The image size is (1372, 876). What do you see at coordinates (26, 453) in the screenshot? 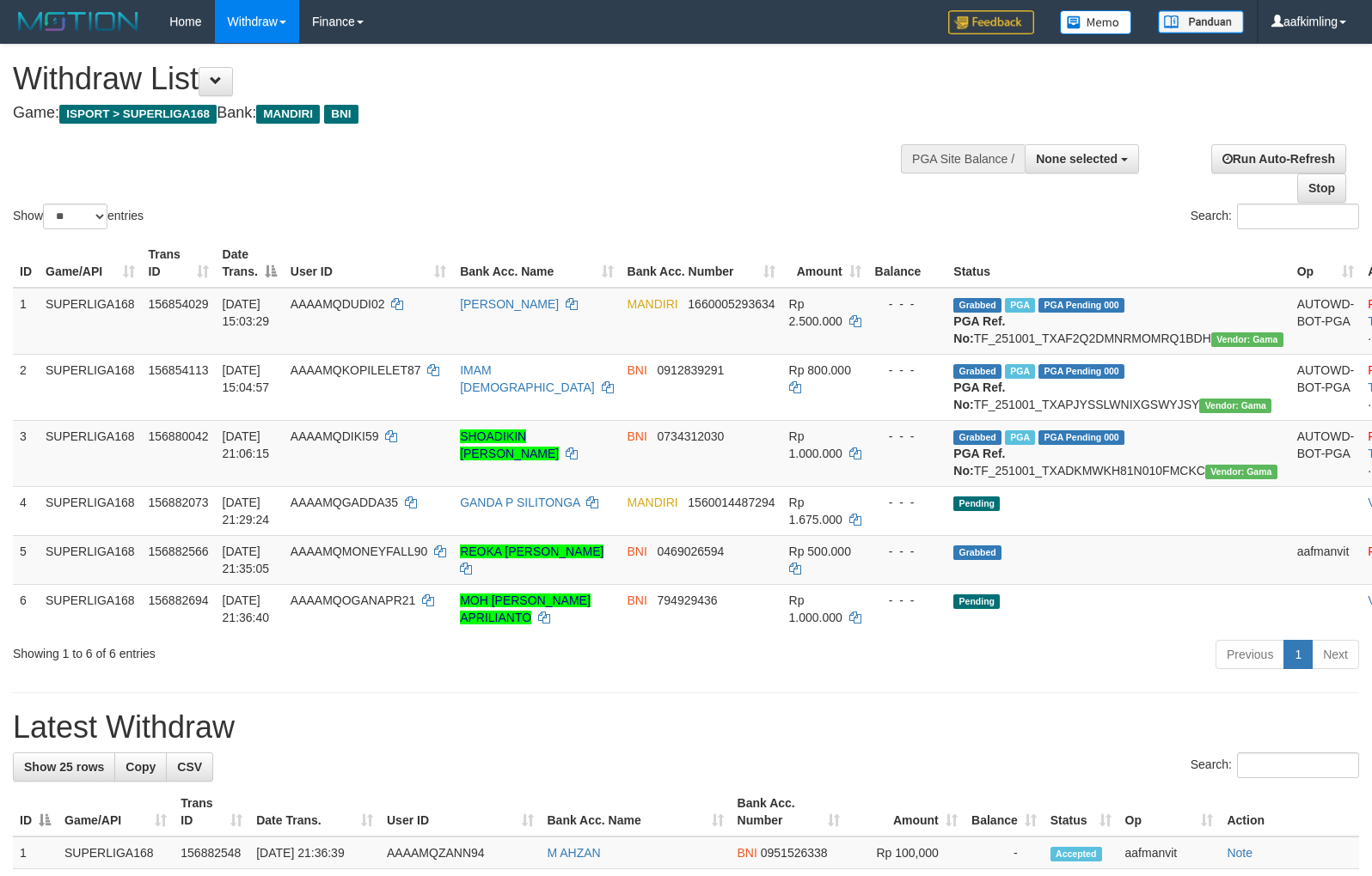
I see `td: 3` at bounding box center [26, 453].